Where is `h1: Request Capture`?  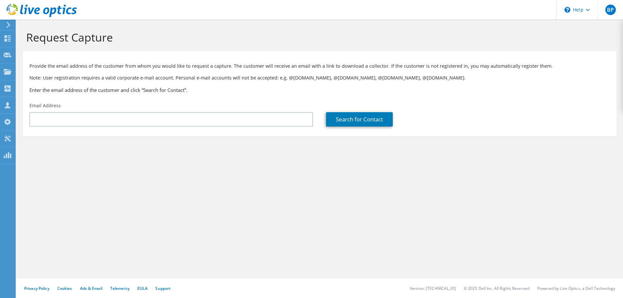 h1: Request Capture is located at coordinates (318, 37).